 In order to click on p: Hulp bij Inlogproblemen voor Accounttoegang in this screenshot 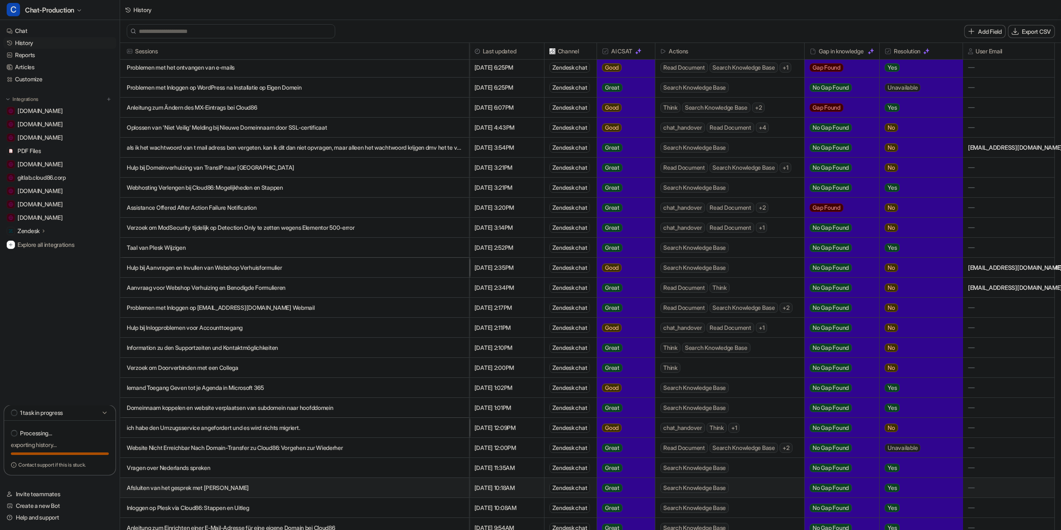, I will do `click(294, 328)`.